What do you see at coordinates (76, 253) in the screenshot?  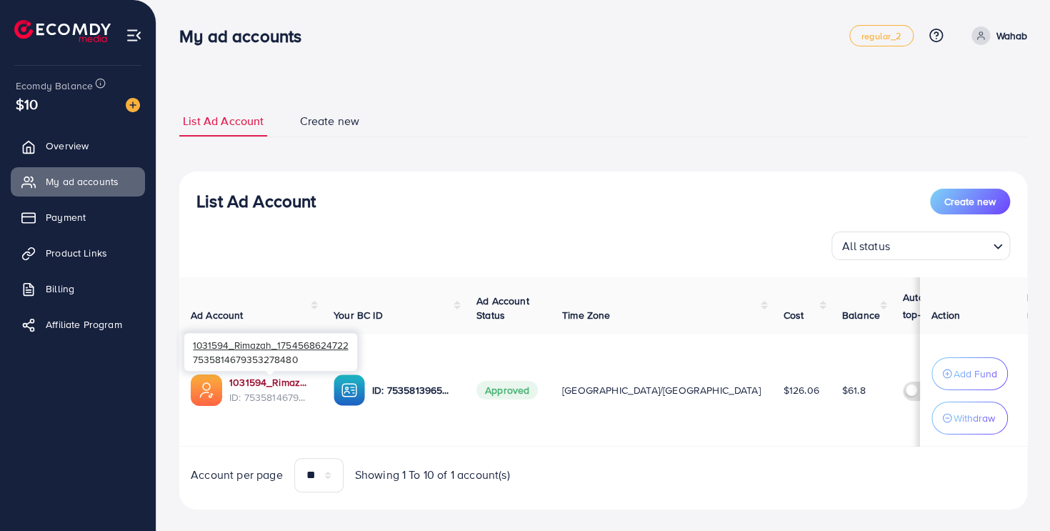 I see `span: Product Links` at bounding box center [76, 253].